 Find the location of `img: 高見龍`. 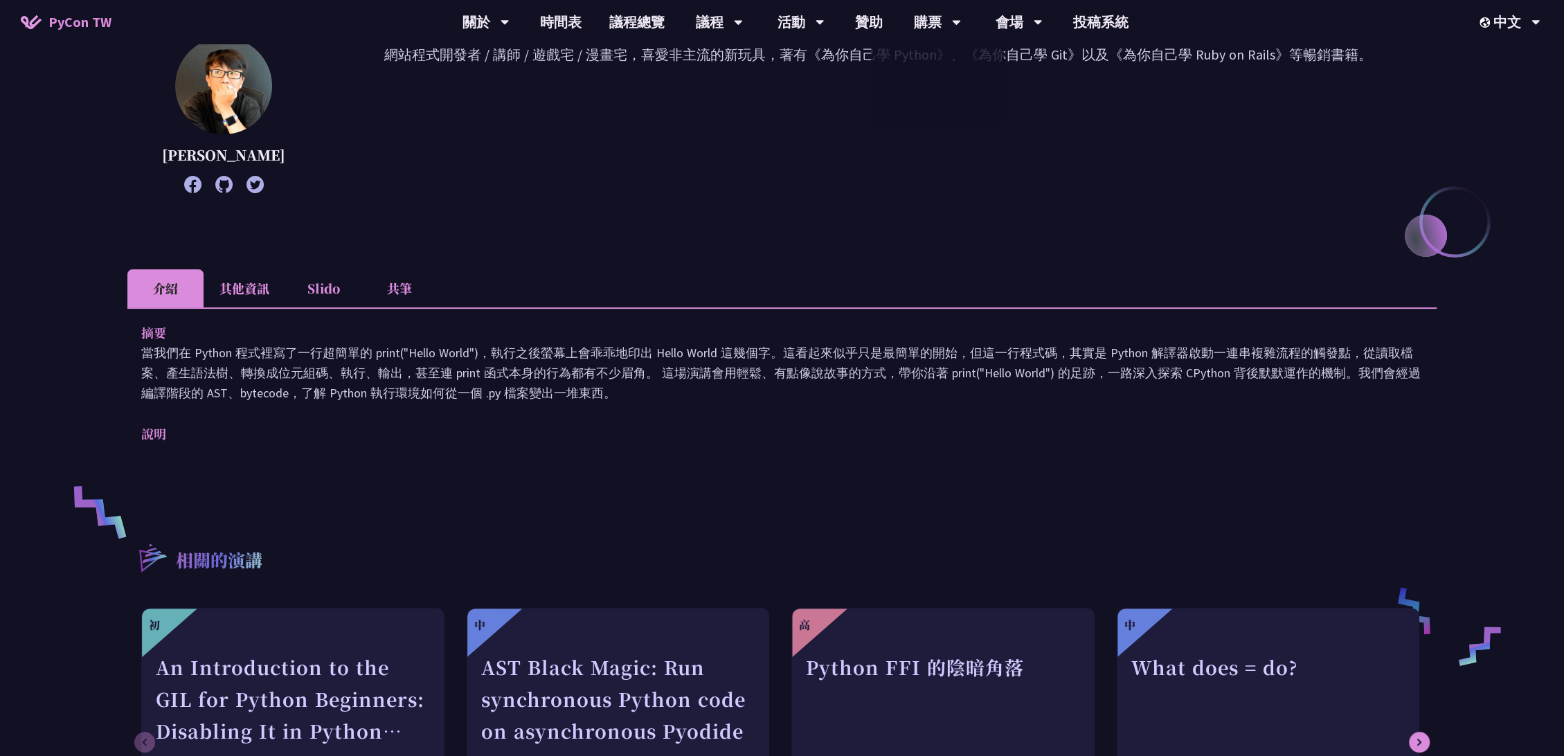

img: 高見龍 is located at coordinates (224, 86).